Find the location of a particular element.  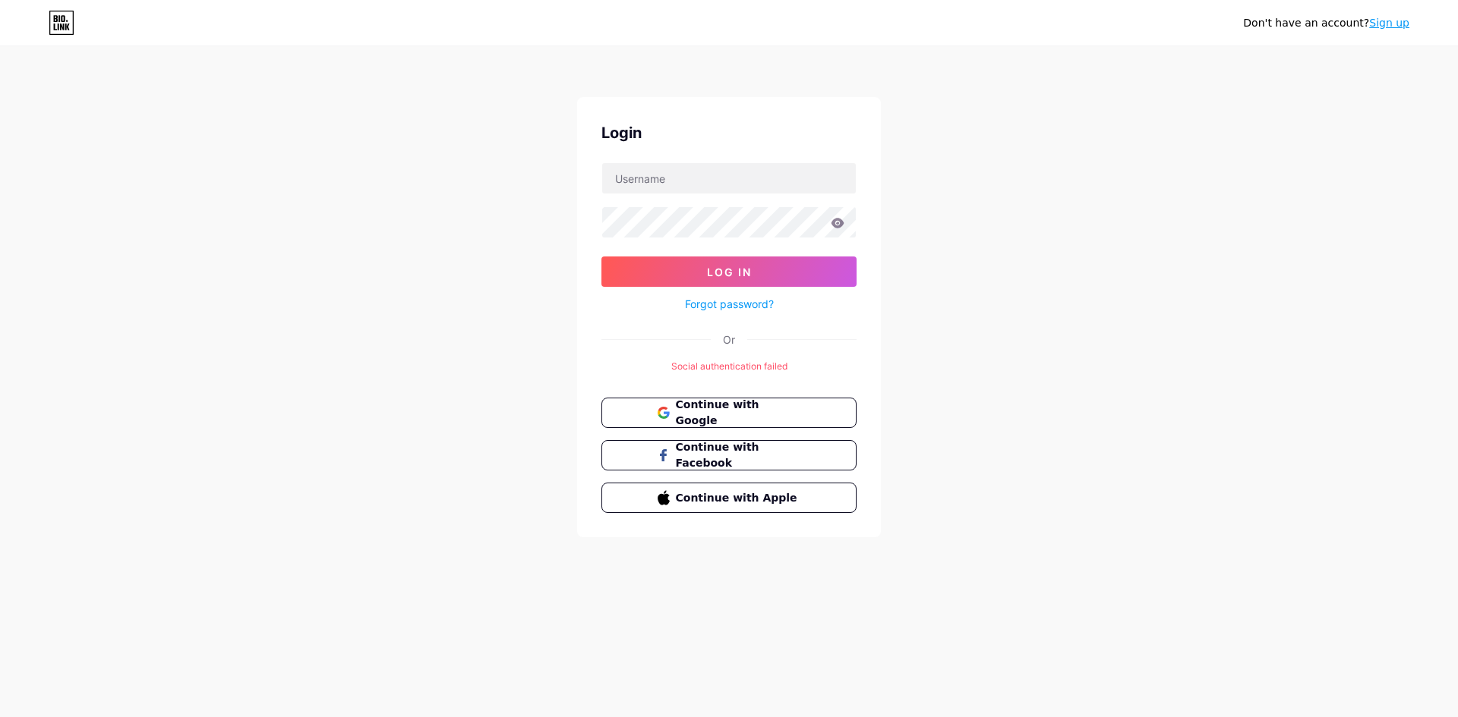

button: Continue with Apple is located at coordinates (729, 498).